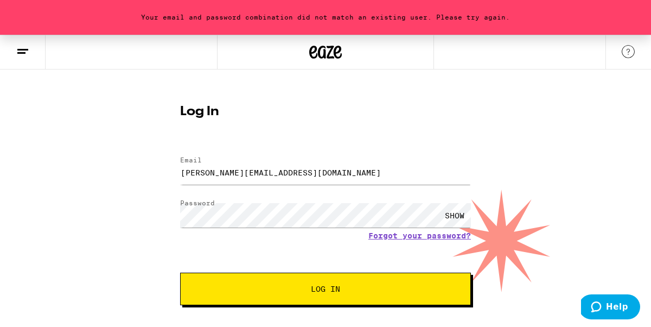  I want to click on h1: Log In, so click(325, 112).